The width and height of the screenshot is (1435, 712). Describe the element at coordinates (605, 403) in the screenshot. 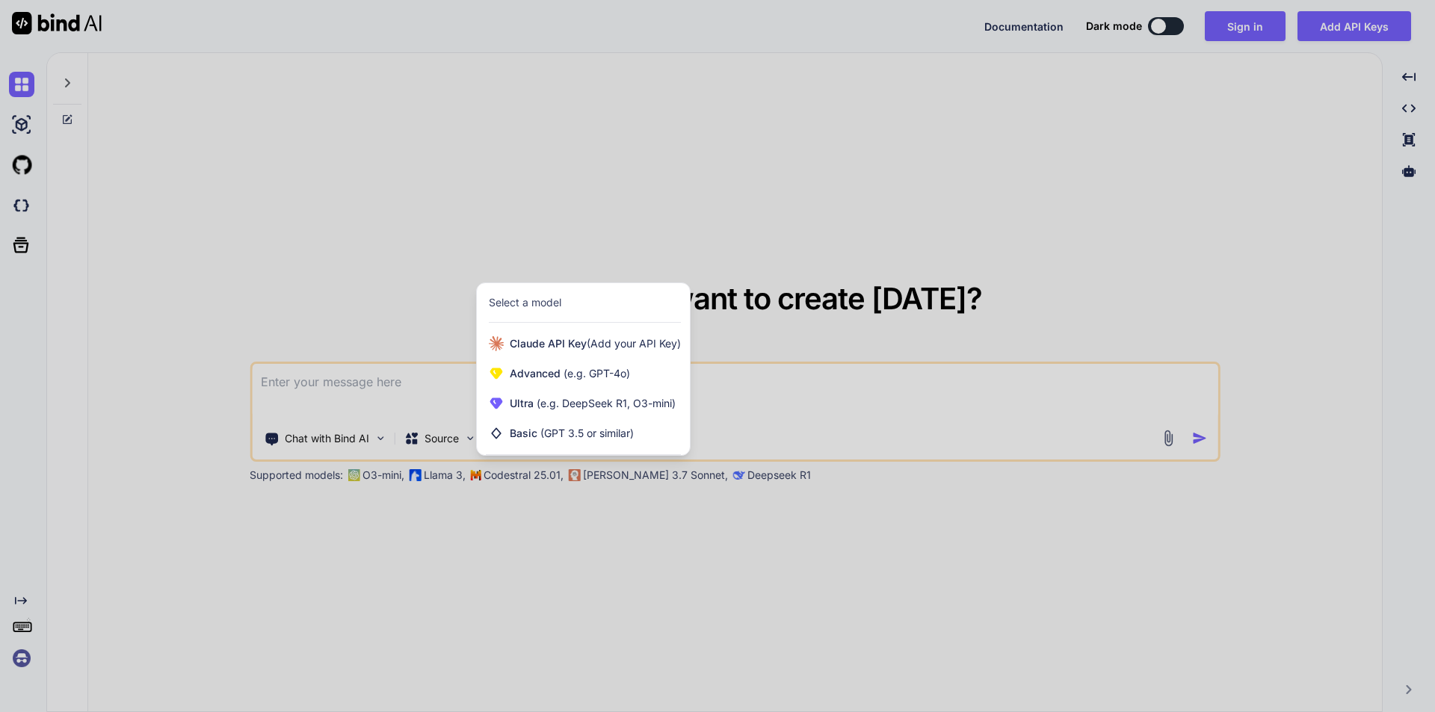

I see `span: (e.g. DeepSeek R1, O3-mini)` at that location.